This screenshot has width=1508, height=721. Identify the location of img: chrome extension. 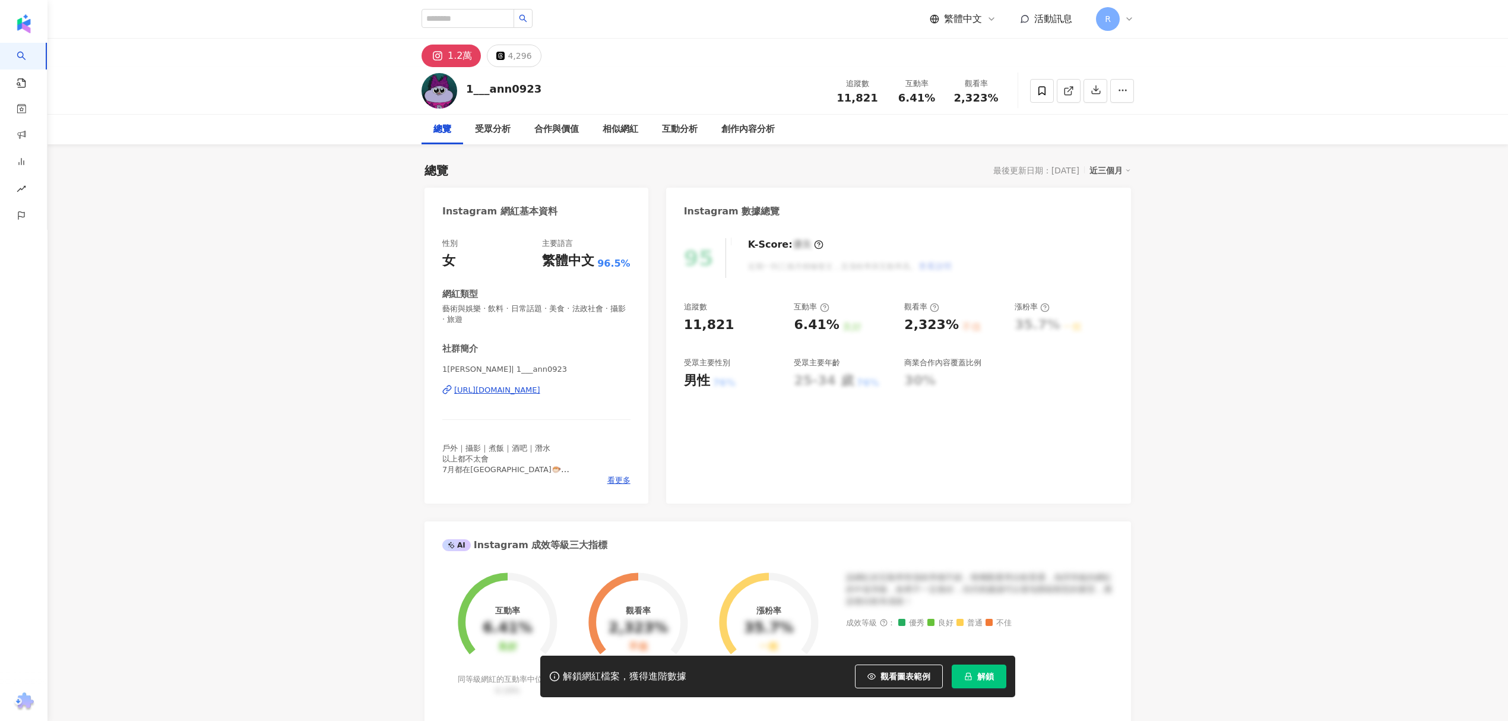
(24, 702).